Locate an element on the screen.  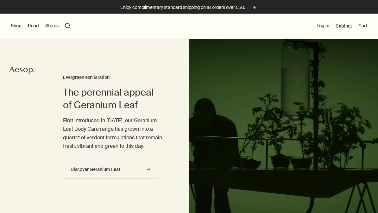
p: Enjoy complimentary standard shipping on all orders over £50. is located at coordinates (182, 7).